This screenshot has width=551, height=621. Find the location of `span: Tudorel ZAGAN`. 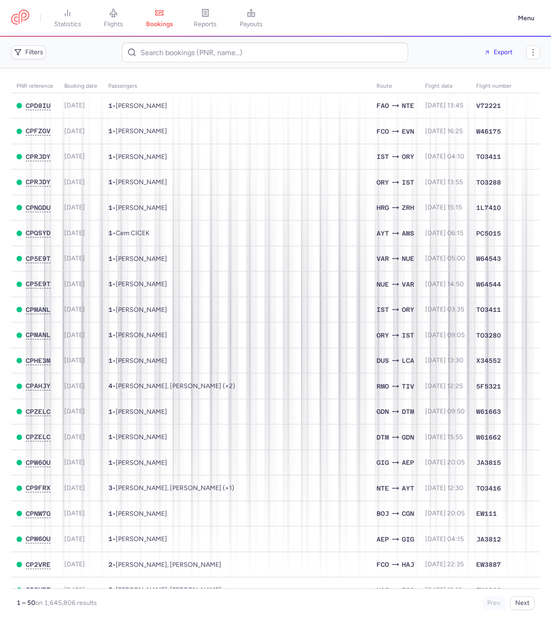

span: Tudorel ZAGAN is located at coordinates (141, 157).